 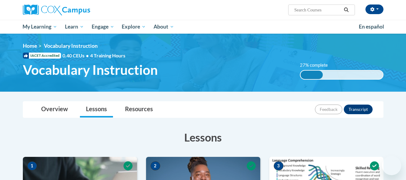 I want to click on button: Search, so click(x=346, y=10).